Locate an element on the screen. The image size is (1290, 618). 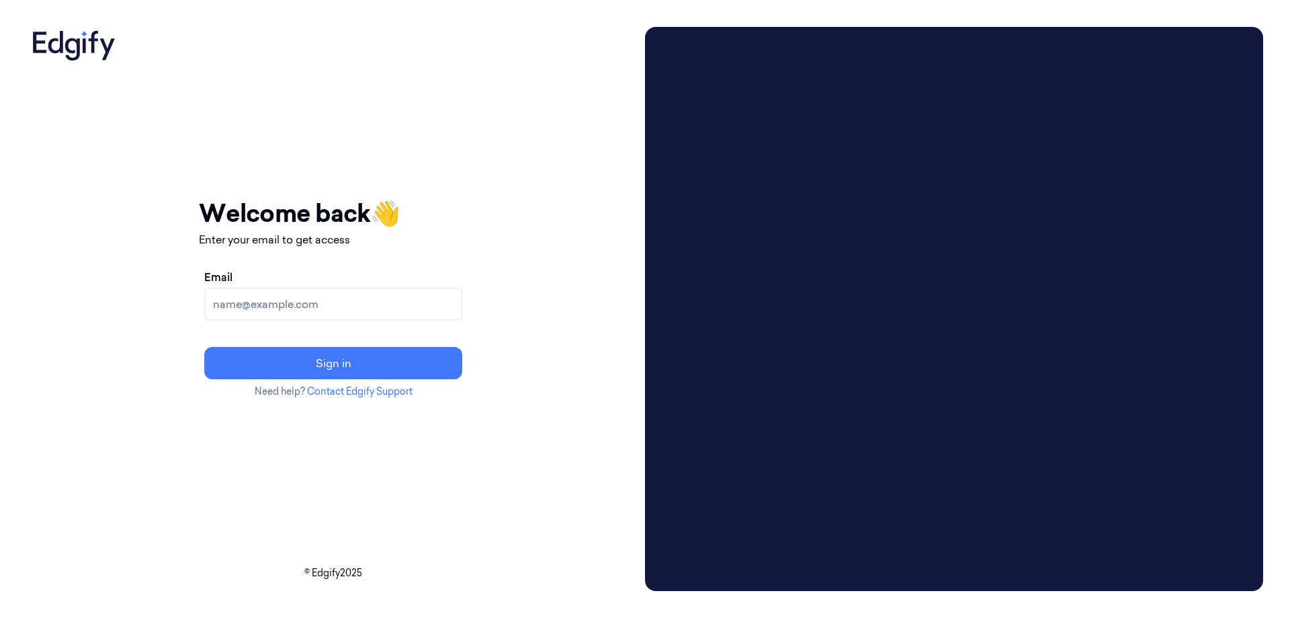
p: © Edgify 2025 is located at coordinates (333, 572).